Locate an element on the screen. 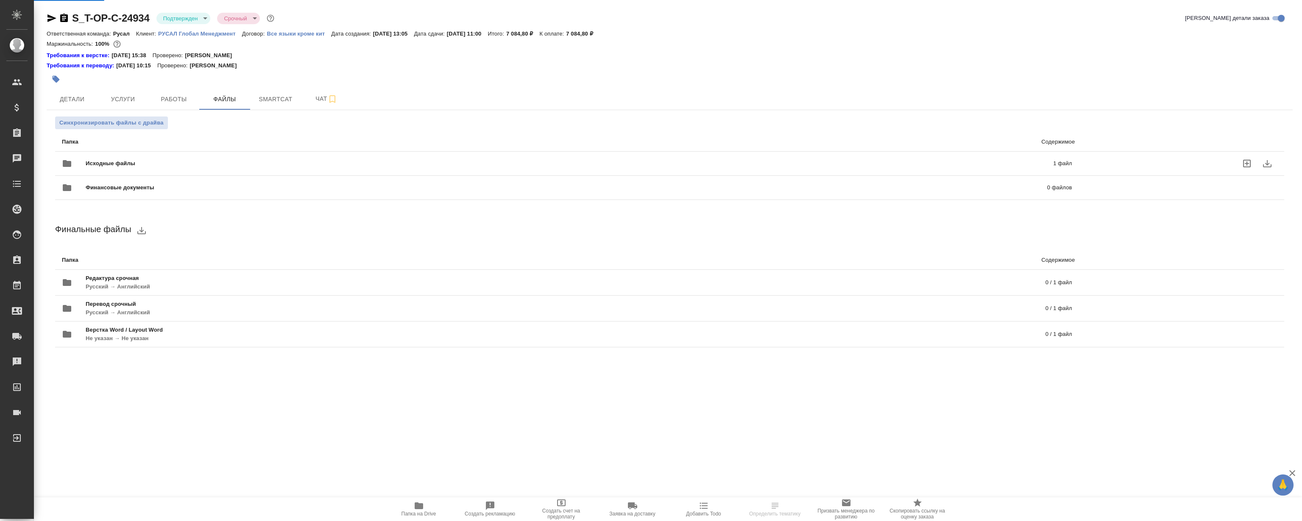  a: Все языки кроме кит is located at coordinates (299, 33).